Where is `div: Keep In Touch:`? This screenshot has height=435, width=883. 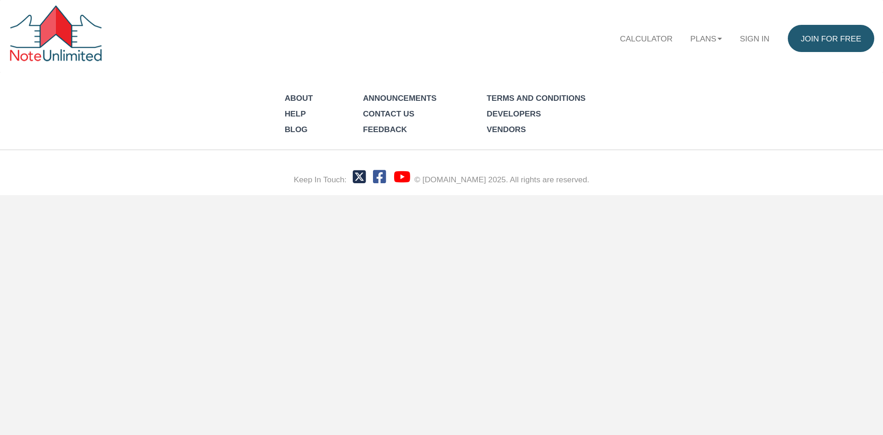
div: Keep In Touch: is located at coordinates (320, 179).